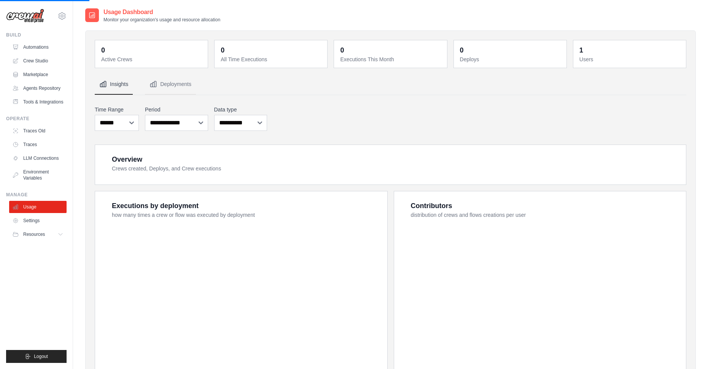 This screenshot has width=708, height=369. I want to click on a: Crew Studio, so click(38, 61).